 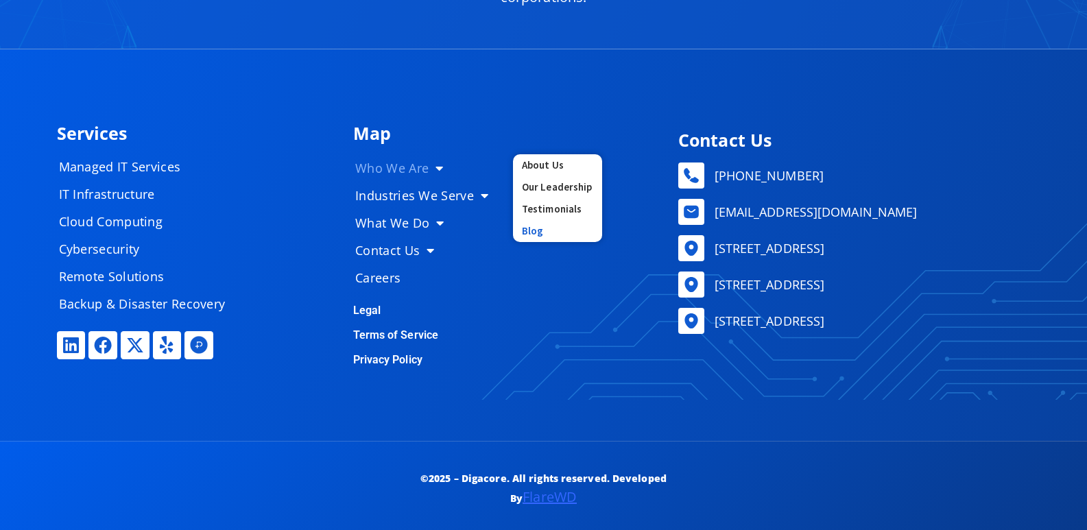 What do you see at coordinates (543, 489) in the screenshot?
I see `p: ©2025 – Digacore. All rights reserved. Developed By` at bounding box center [543, 489].